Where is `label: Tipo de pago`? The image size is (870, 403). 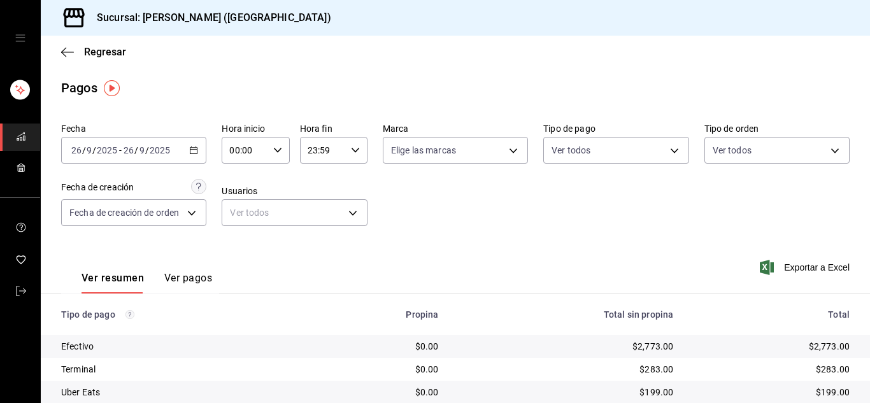 label: Tipo de pago is located at coordinates (616, 129).